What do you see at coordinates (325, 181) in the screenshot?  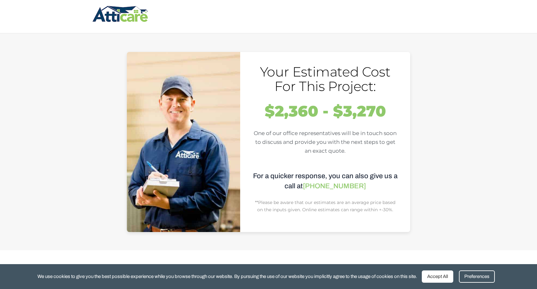 I see `h4: For a quicker response, you can also give us a call at` at bounding box center [325, 181].